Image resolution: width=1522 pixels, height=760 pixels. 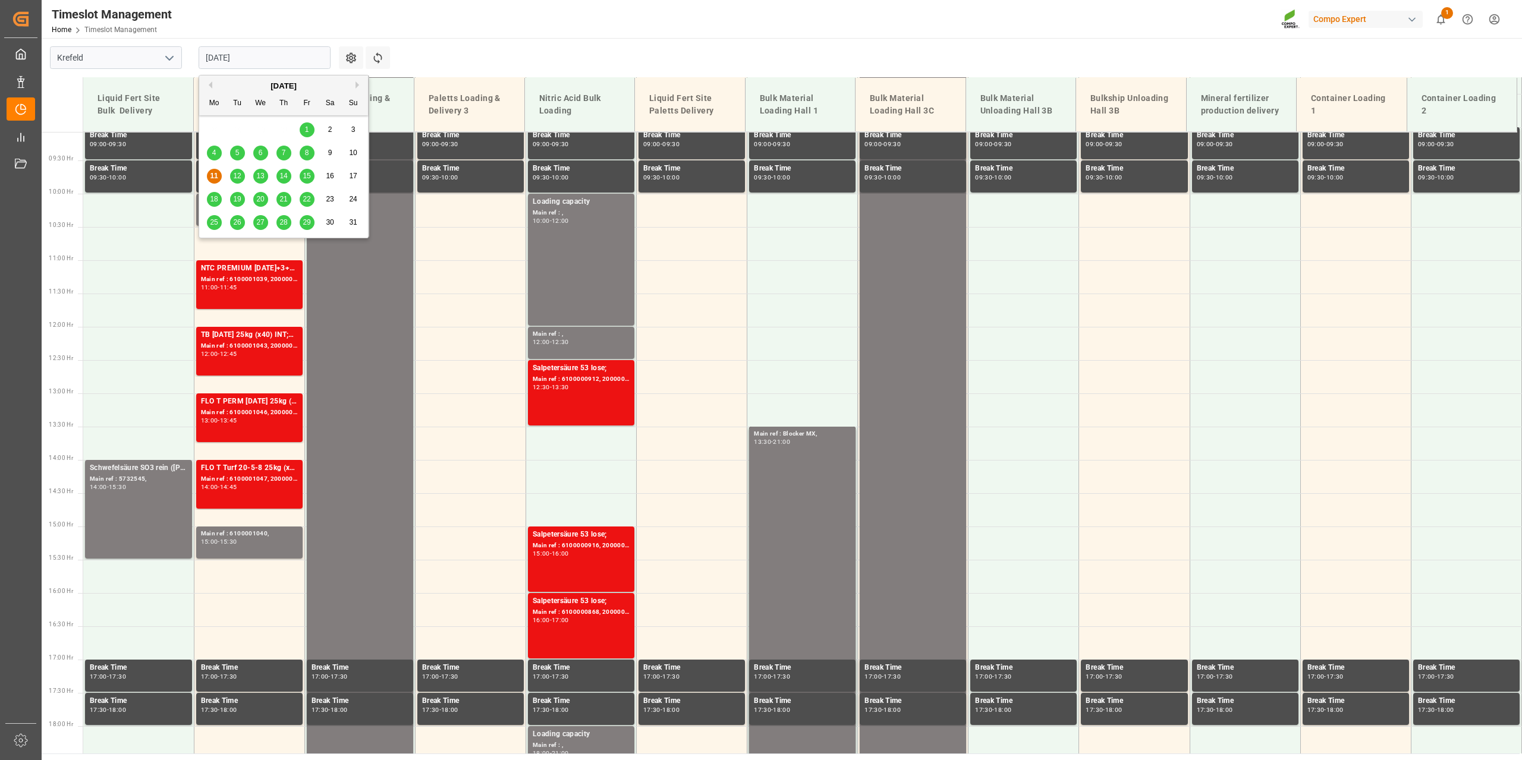 I want to click on span: 31, so click(x=353, y=222).